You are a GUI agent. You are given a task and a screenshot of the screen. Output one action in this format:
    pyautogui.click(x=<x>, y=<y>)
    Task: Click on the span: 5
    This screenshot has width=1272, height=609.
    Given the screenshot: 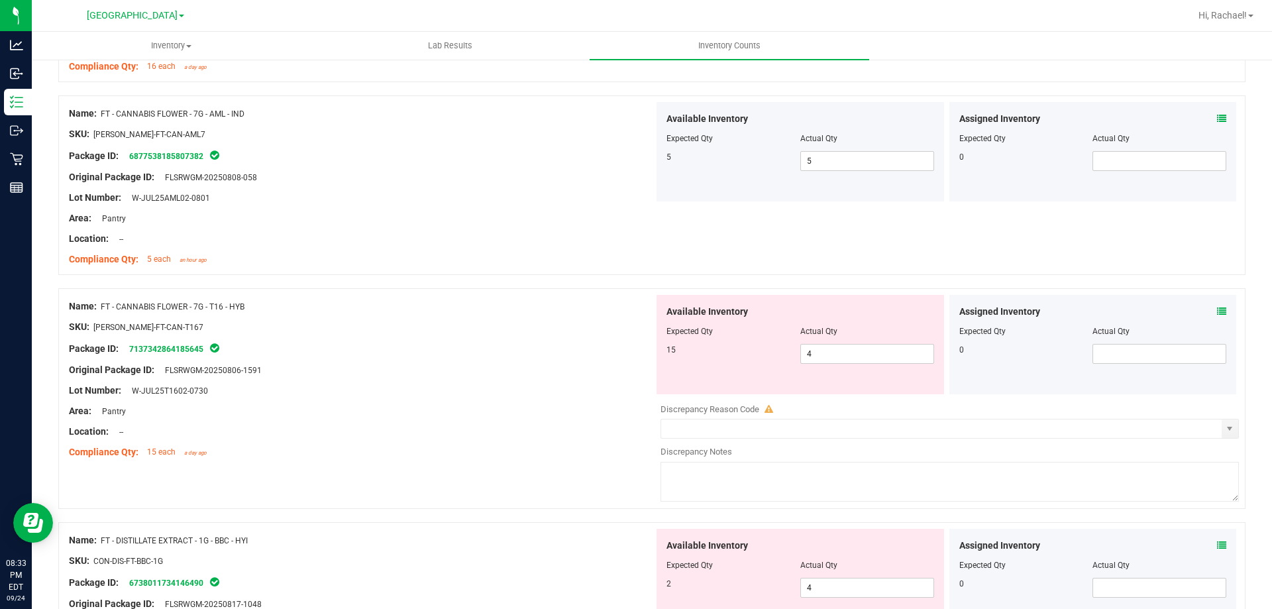 What is the action you would take?
    pyautogui.click(x=668, y=157)
    